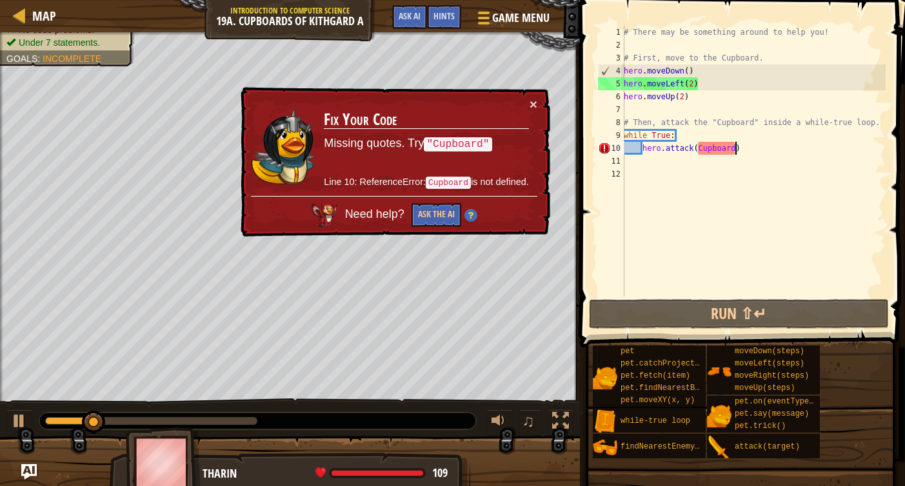  I want to click on button: Run ⇧↵, so click(739, 314).